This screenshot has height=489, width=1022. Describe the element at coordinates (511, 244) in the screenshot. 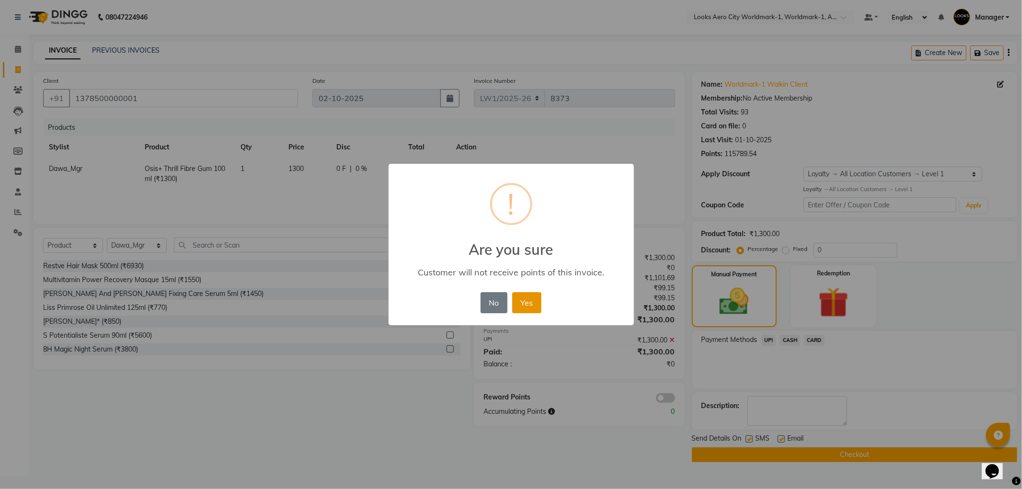

I see `h2: Are you sure` at that location.